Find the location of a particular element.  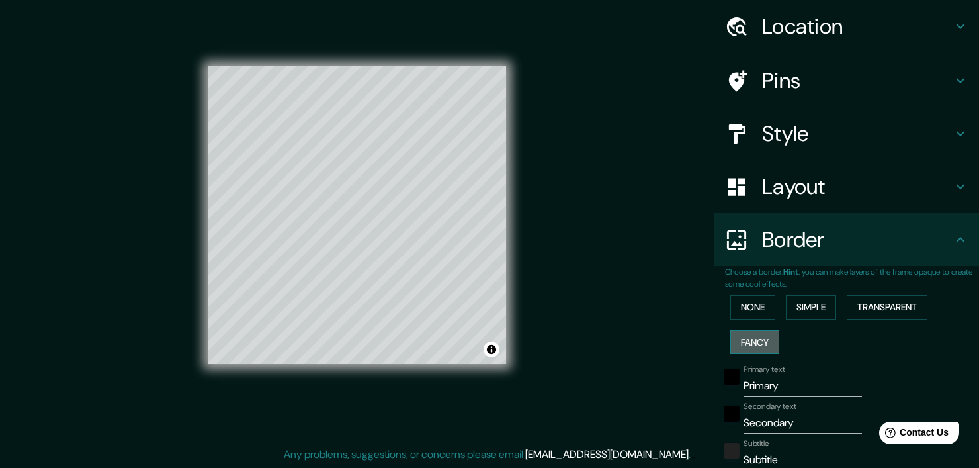

div: Layout is located at coordinates (847, 187).